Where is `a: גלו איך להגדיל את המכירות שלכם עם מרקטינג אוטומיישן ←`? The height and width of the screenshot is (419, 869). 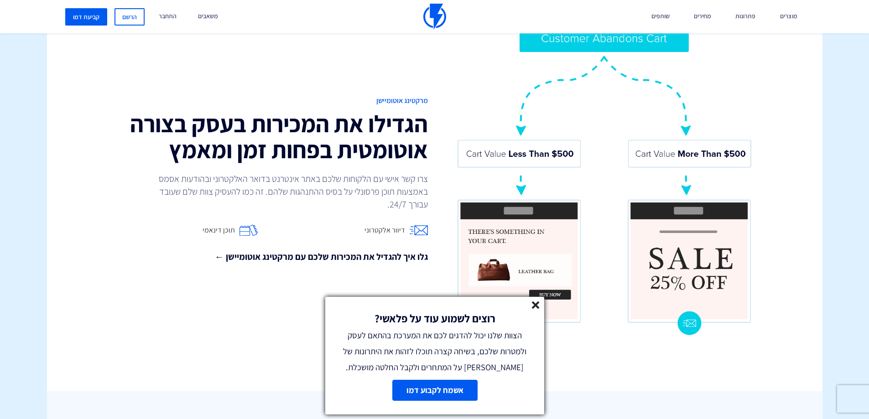
a: גלו איך להגדיל את המכירות שלכם עם מרקטינג אוטומיישן ← is located at coordinates (265, 257).